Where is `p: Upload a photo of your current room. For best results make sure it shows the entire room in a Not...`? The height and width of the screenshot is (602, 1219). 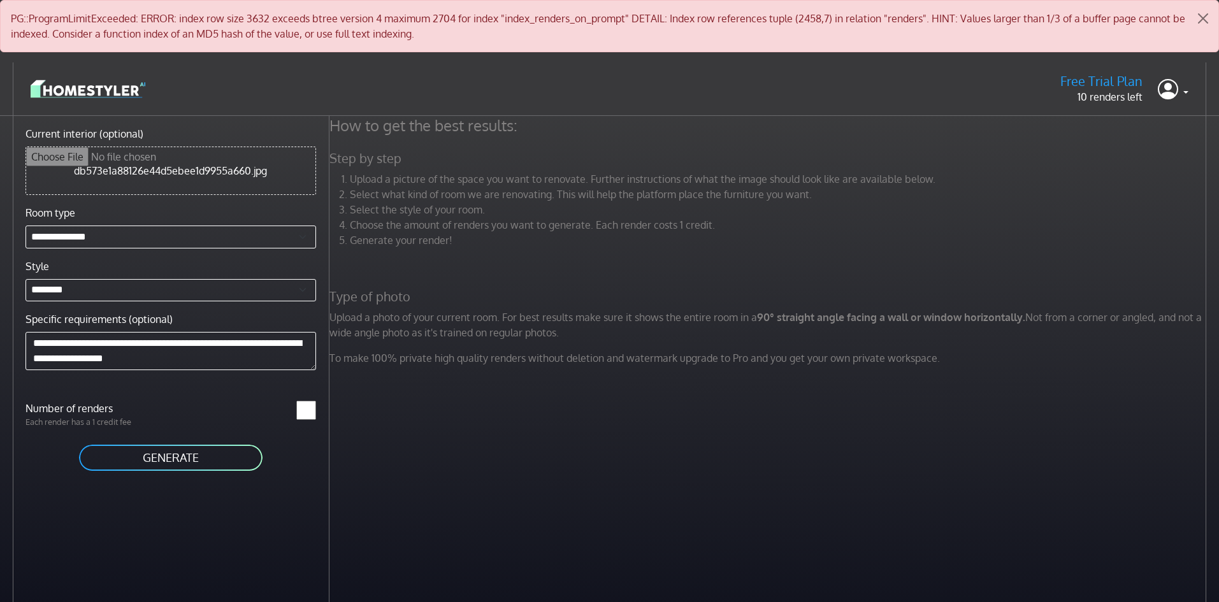 p: Upload a photo of your current room. For best results make sure it shows the entire room in a Not... is located at coordinates (770, 325).